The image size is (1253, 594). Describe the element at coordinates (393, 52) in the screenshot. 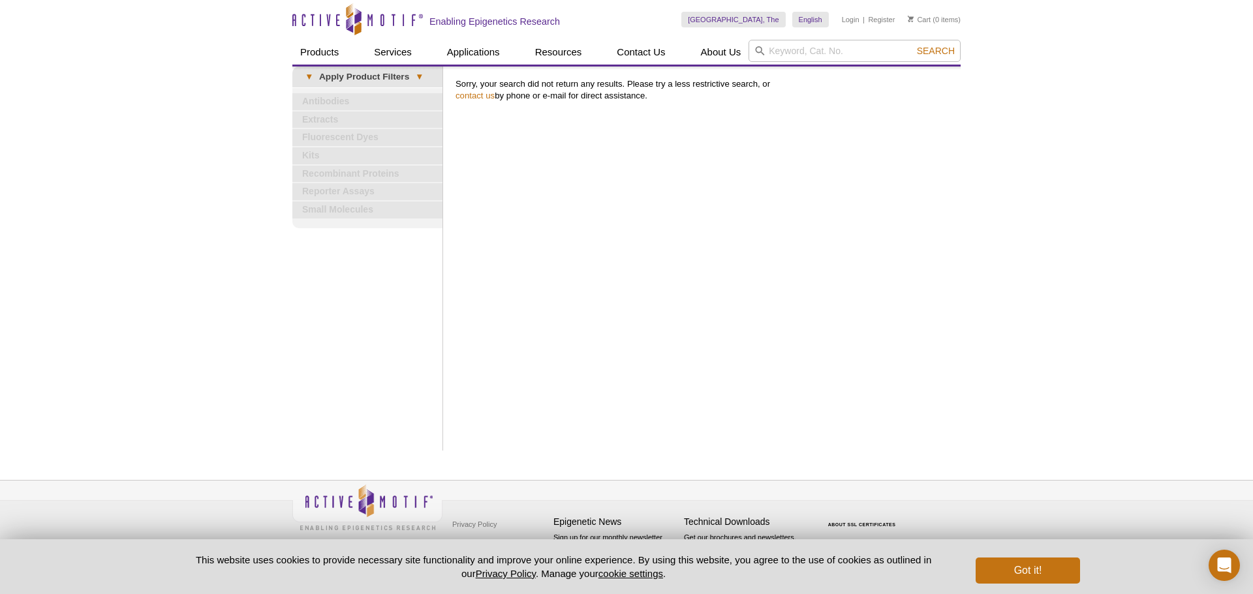

I see `a: Services` at that location.